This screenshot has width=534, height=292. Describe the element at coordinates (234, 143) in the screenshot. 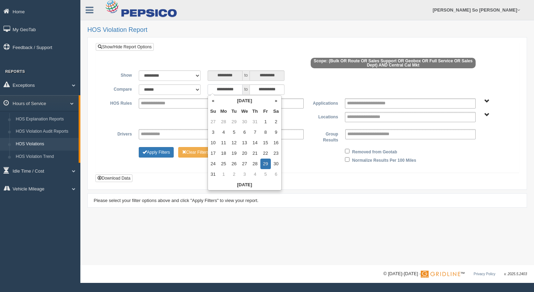

I see `td: 12` at that location.